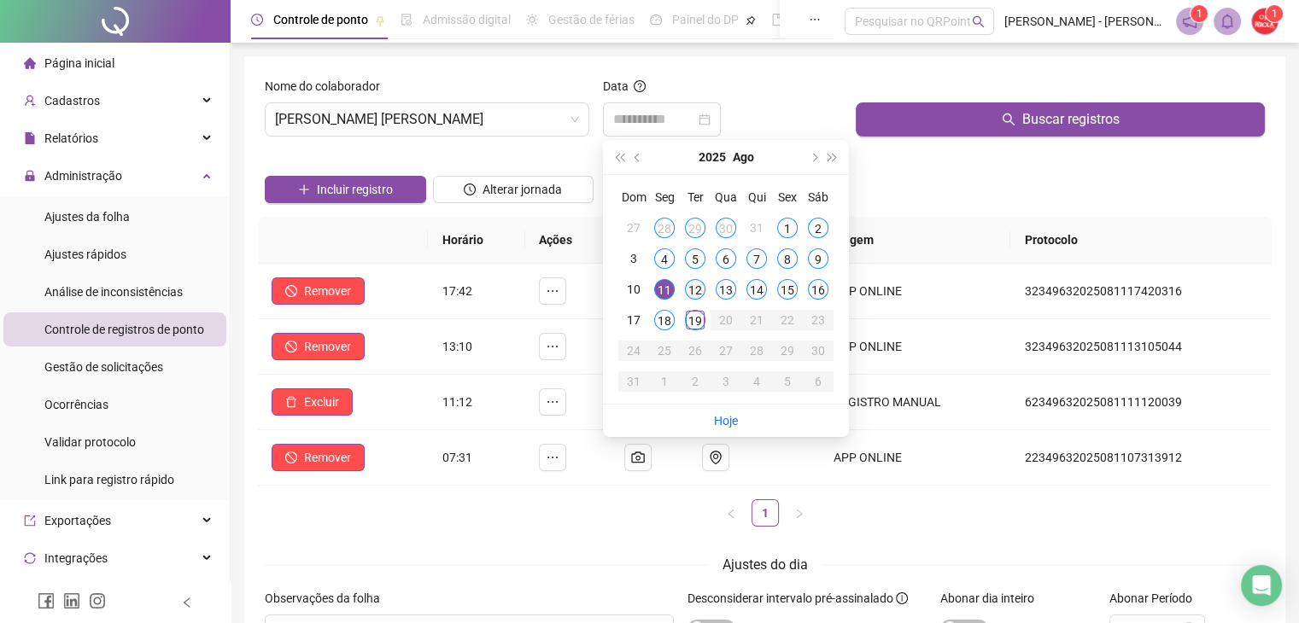  What do you see at coordinates (757, 320) in the screenshot?
I see `td: 2025-08-21` at bounding box center [757, 320].